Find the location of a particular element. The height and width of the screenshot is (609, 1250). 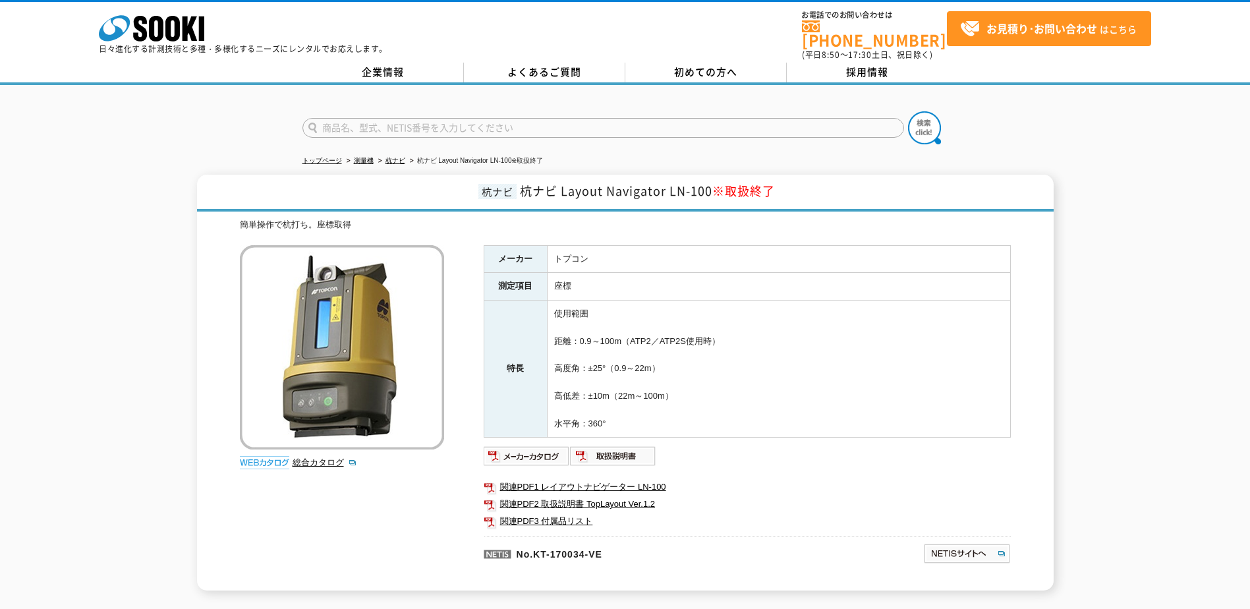

a: 関連PDF3 付属品リスト is located at coordinates (747, 521).